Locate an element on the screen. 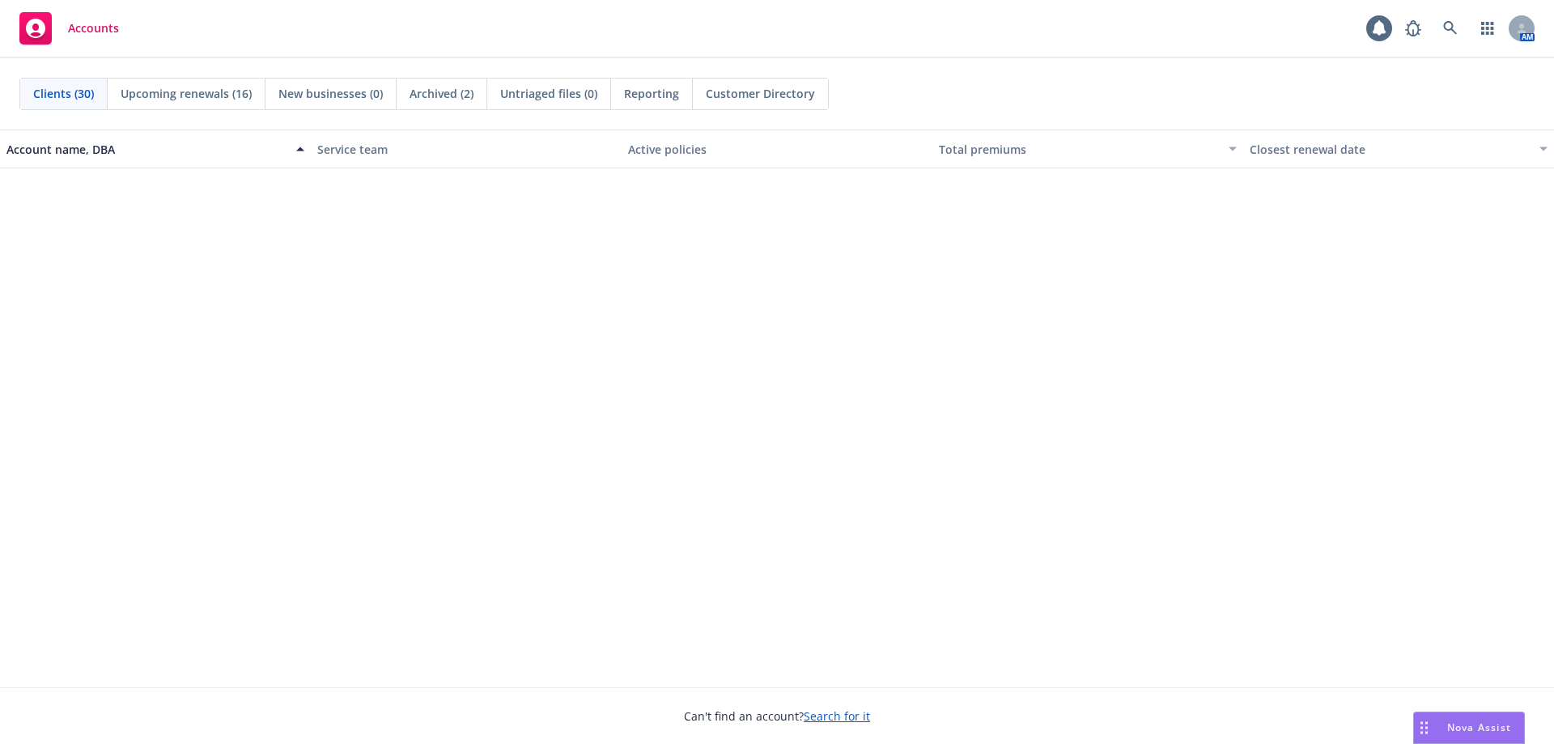 The height and width of the screenshot is (744, 1554). div: Active policies is located at coordinates (777, 149).